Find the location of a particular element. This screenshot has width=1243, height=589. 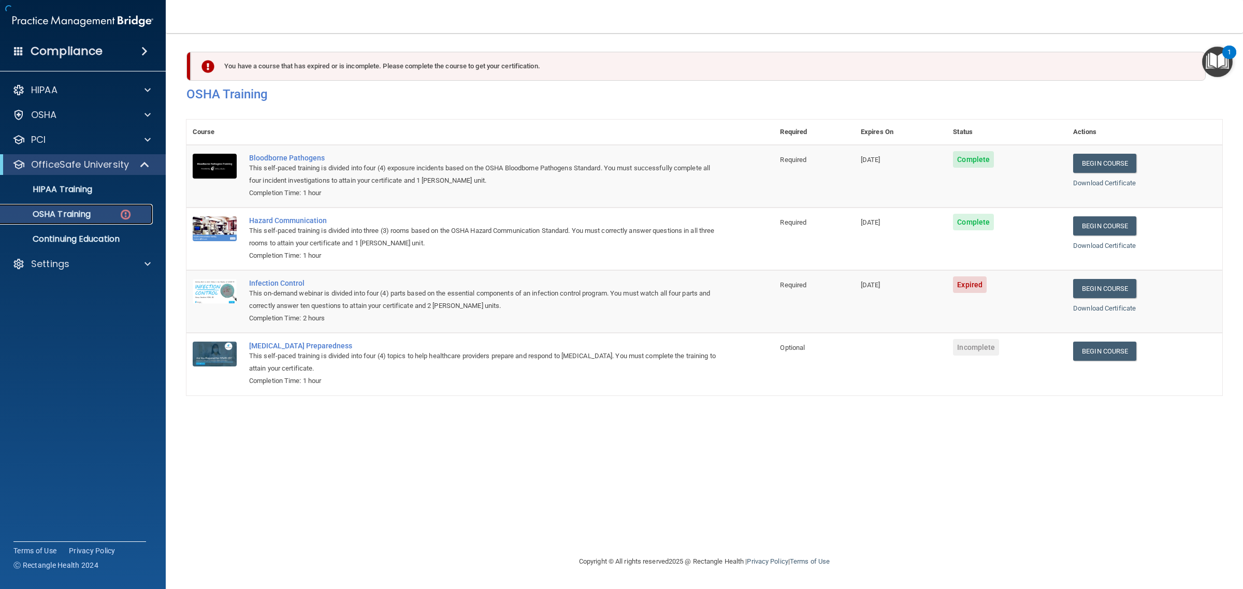

span: Expired is located at coordinates (970, 285).